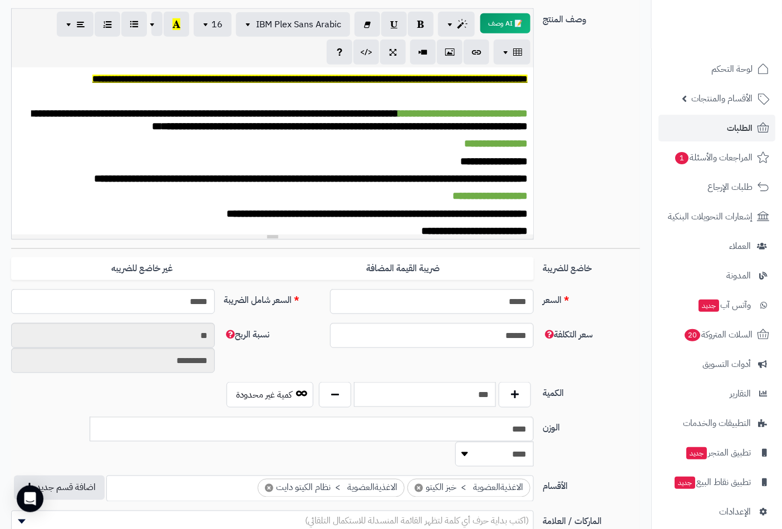 This screenshot has width=782, height=529. I want to click on span: IBM Plex Sans Arabic, so click(298, 24).